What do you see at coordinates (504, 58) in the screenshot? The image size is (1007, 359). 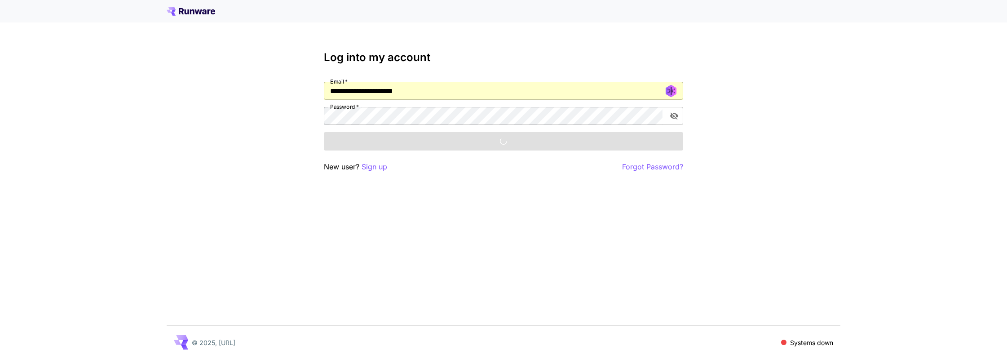 I see `h3: Log into my account` at bounding box center [504, 58].